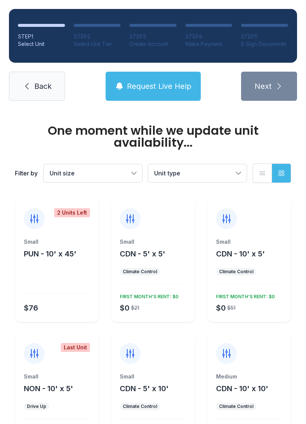  Describe the element at coordinates (249, 377) in the screenshot. I see `div: Medium` at that location.